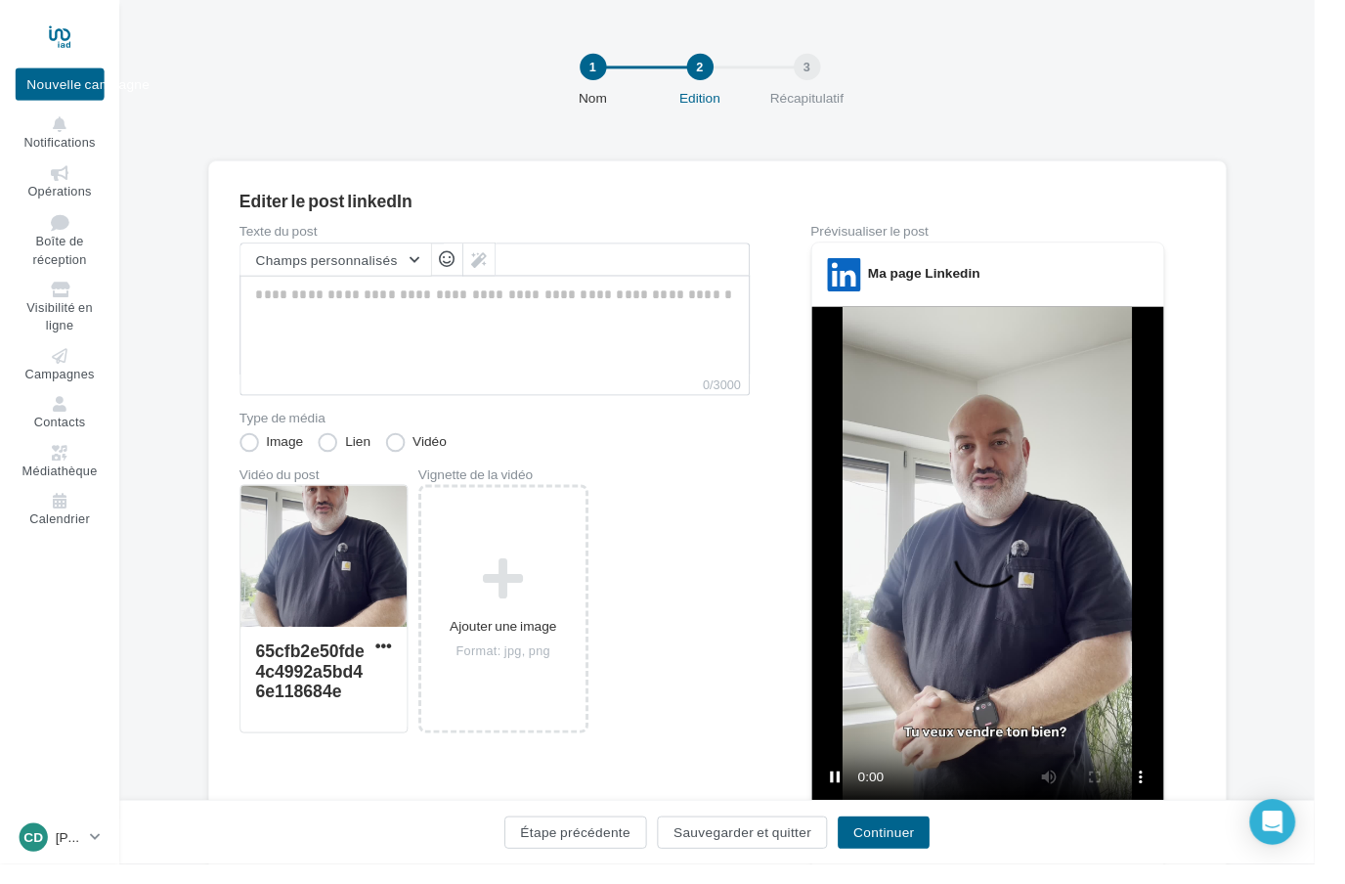 The width and height of the screenshot is (1345, 884). Describe the element at coordinates (61, 382) in the screenshot. I see `span: Campagnes` at that location.